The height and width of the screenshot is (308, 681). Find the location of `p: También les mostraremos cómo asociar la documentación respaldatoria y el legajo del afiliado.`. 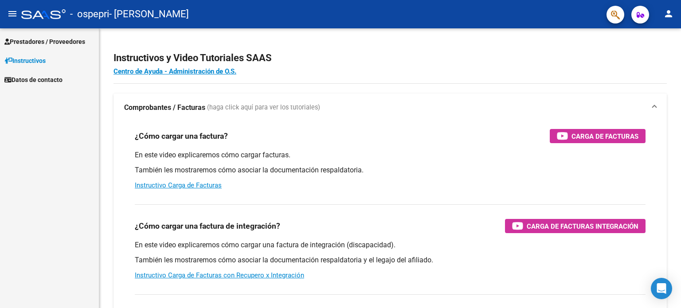

p: También les mostraremos cómo asociar la documentación respaldatoria y el legajo del afiliado. is located at coordinates (390, 260).